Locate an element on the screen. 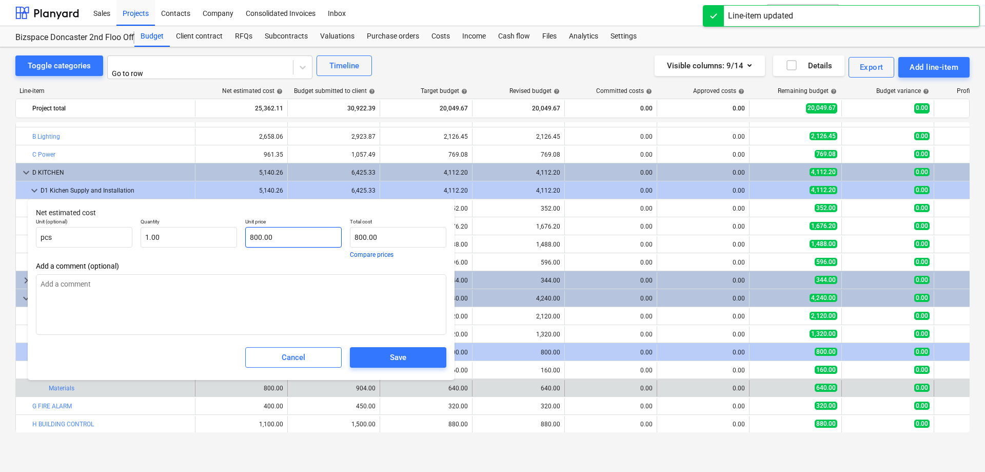 This screenshot has height=472, width=985. div: Bizspace Doncaster 2nd Floo Office 13A Split is located at coordinates (69, 37).